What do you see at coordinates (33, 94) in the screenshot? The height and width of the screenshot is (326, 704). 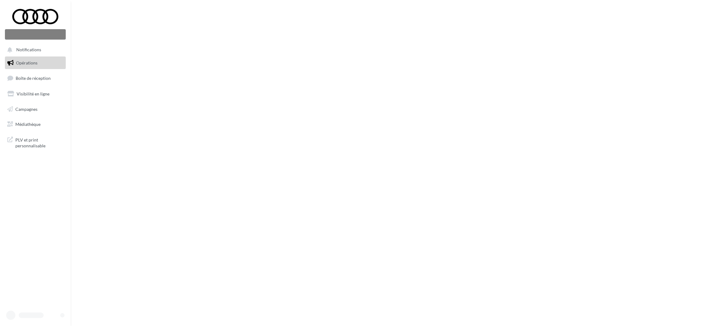 I see `span: Visibilité en ligne` at bounding box center [33, 94].